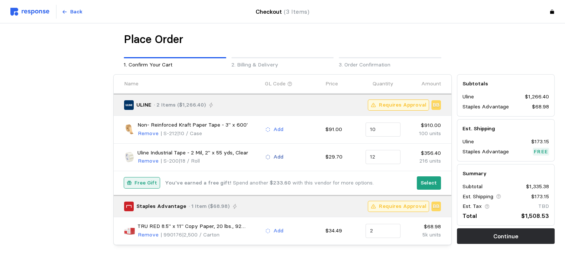  I want to click on p: 3. Order Confirmation, so click(389, 65).